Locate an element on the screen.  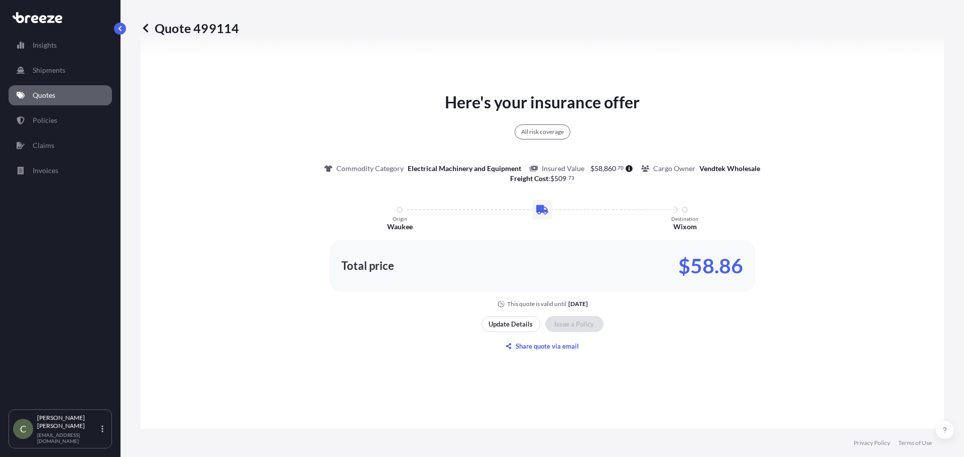
p: Update Details is located at coordinates (511, 324).